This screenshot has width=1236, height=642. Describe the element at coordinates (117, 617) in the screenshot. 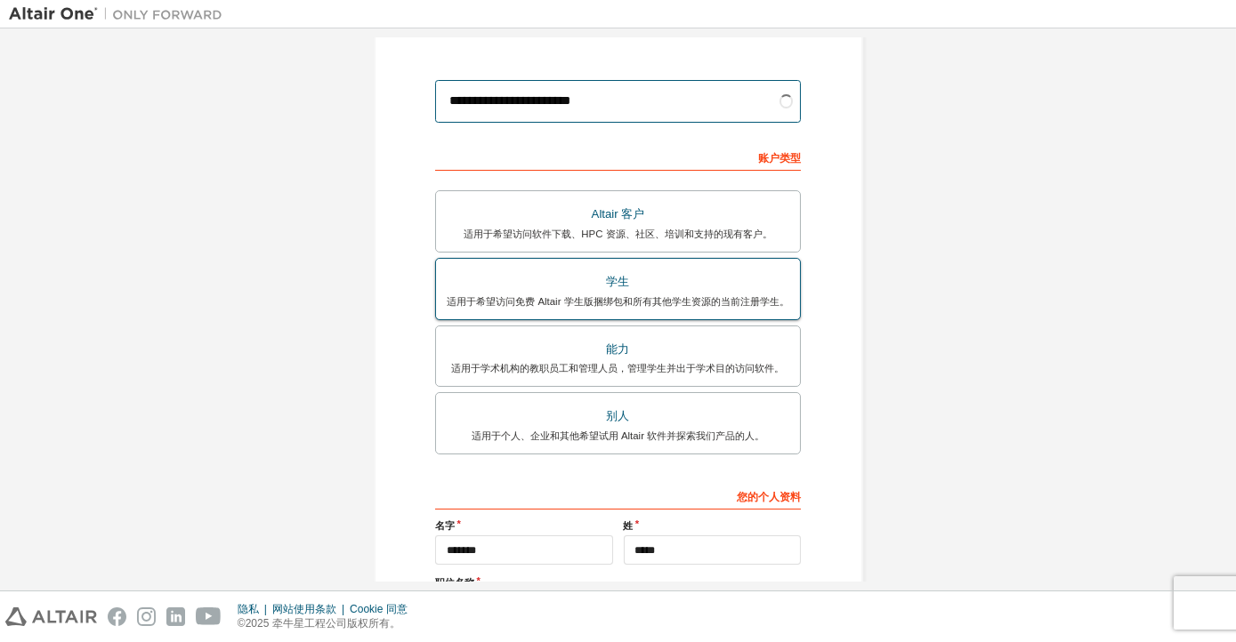

I see `img: facebook.svg` at that location.